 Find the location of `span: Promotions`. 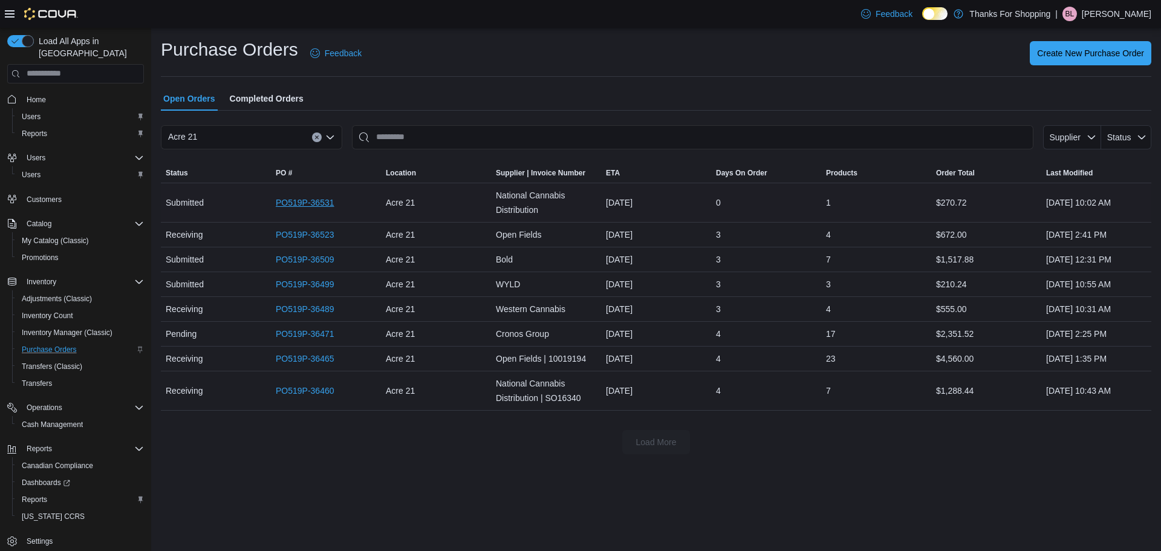

span: Promotions is located at coordinates (80, 258).